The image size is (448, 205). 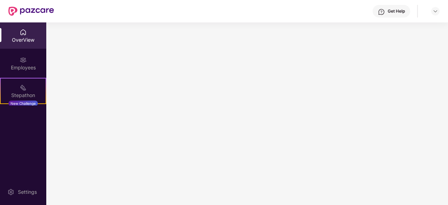 I want to click on div: Stepathon, so click(x=23, y=95).